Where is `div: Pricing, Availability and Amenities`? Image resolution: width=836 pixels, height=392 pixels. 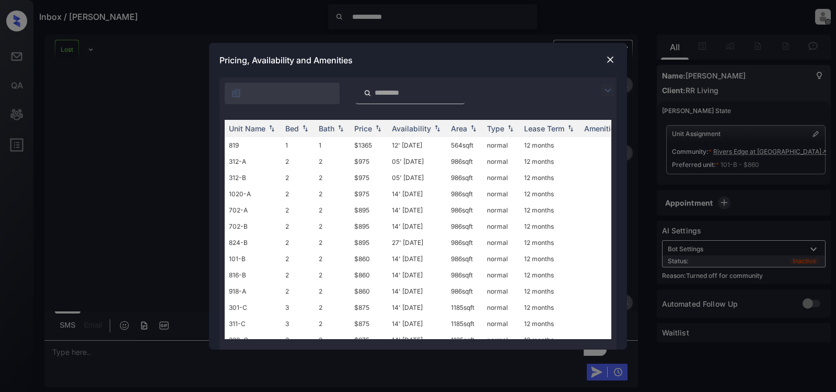 div: Pricing, Availability and Amenities is located at coordinates (418, 60).